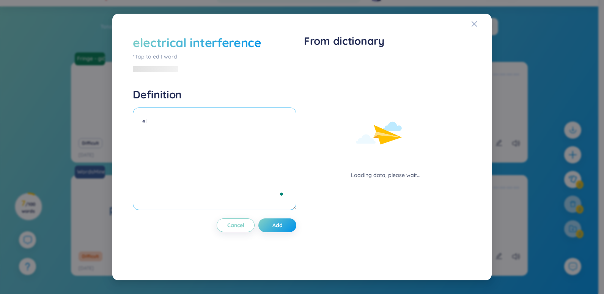  I want to click on h1: From dictionary, so click(385, 41).